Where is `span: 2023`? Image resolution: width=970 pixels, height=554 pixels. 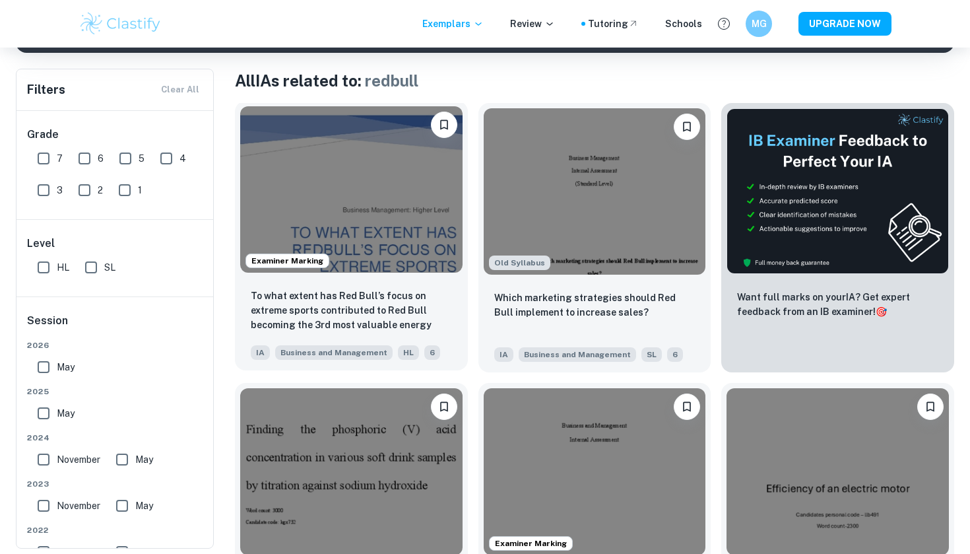 span: 2023 is located at coordinates (116, 484).